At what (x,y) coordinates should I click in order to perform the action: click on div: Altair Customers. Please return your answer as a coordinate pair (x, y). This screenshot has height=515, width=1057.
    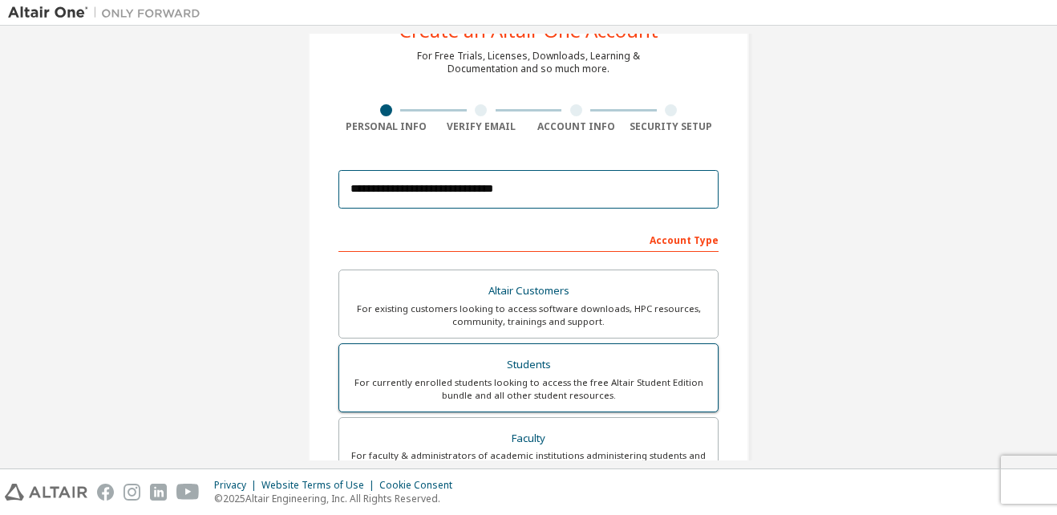
    Looking at the image, I should click on (528, 291).